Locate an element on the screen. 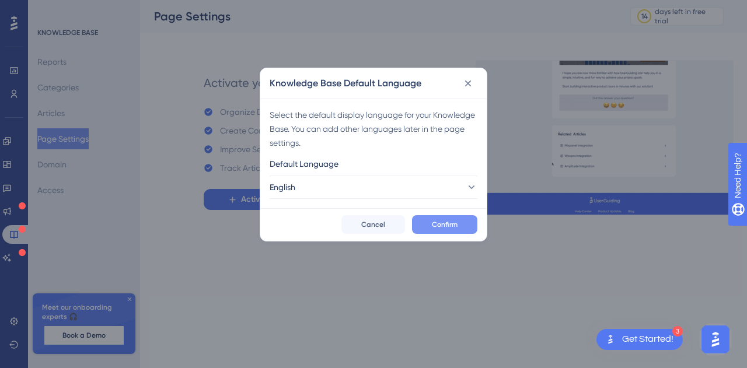 Image resolution: width=747 pixels, height=368 pixels. span: Default Language is located at coordinates (304, 164).